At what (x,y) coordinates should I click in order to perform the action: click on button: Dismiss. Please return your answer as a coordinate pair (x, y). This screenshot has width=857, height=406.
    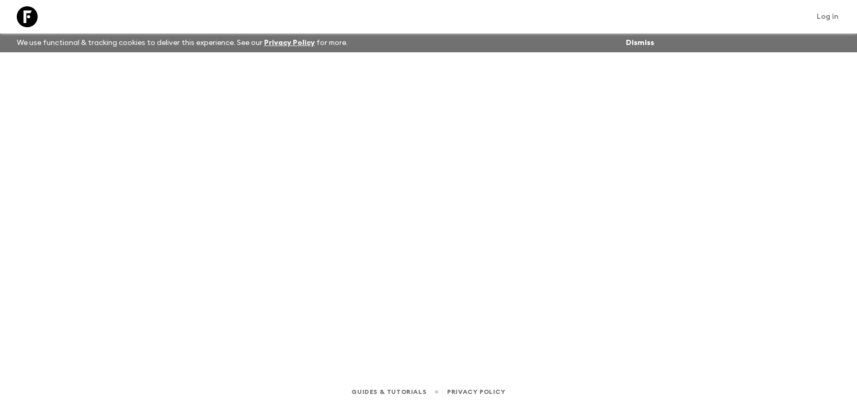
    Looking at the image, I should click on (640, 43).